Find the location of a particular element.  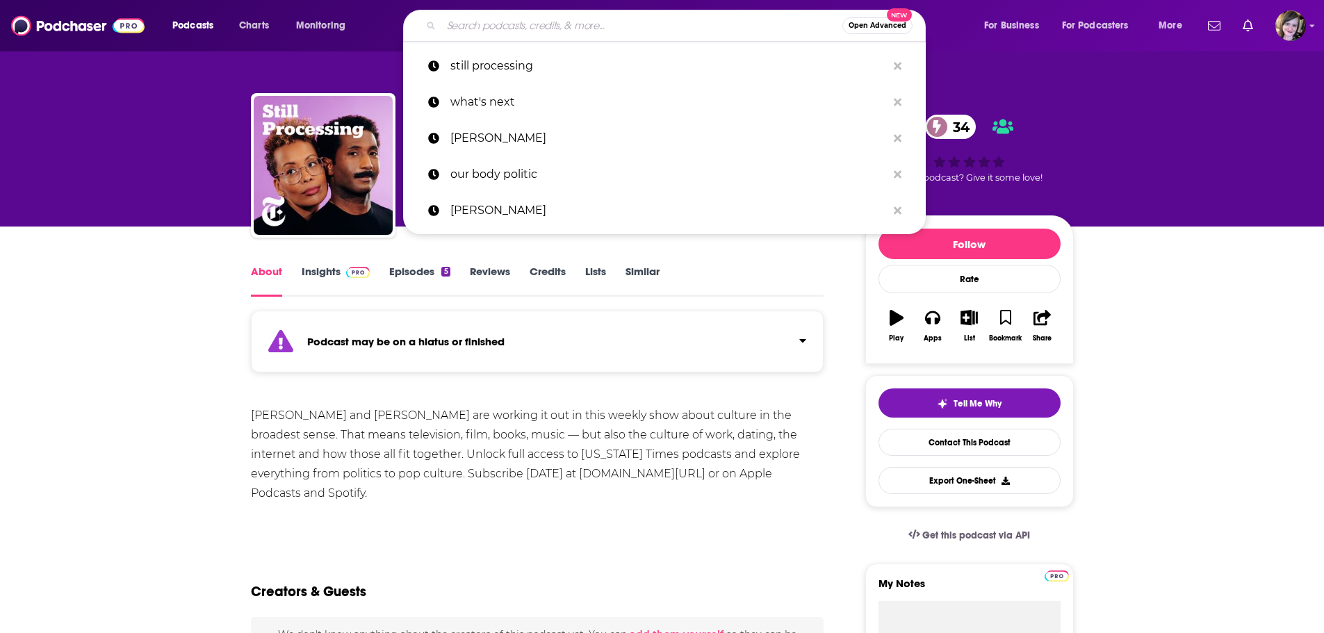

button: Apps is located at coordinates (933, 326).